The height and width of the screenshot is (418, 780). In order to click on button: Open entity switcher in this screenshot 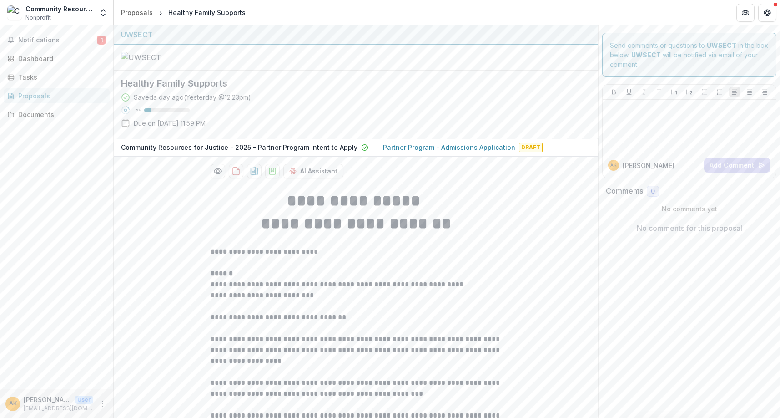, I will do `click(103, 13)`.